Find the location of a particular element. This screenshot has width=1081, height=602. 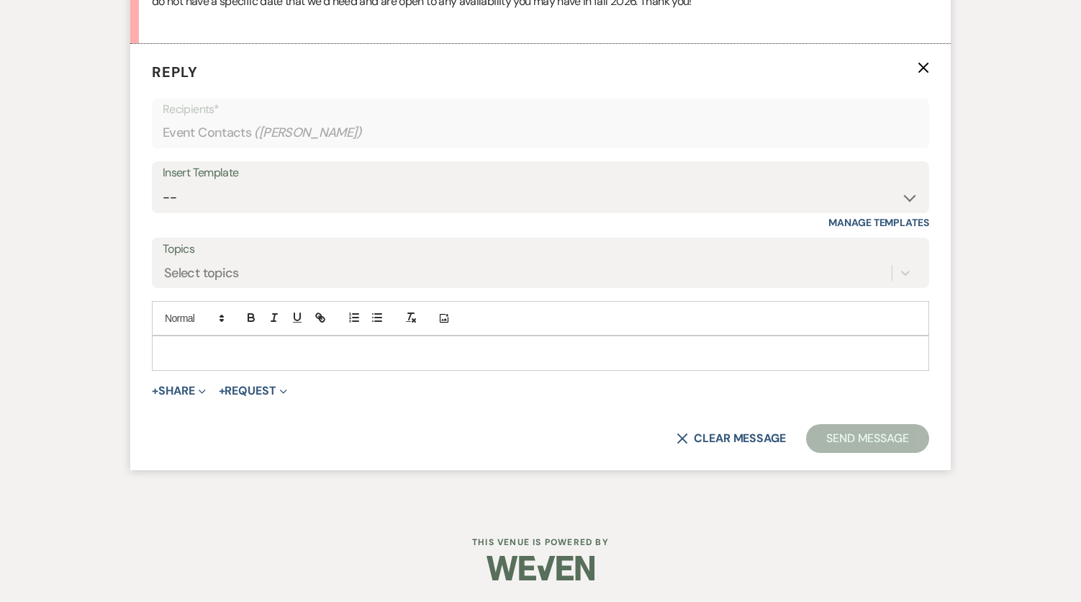

div: Select topics is located at coordinates (201, 273).